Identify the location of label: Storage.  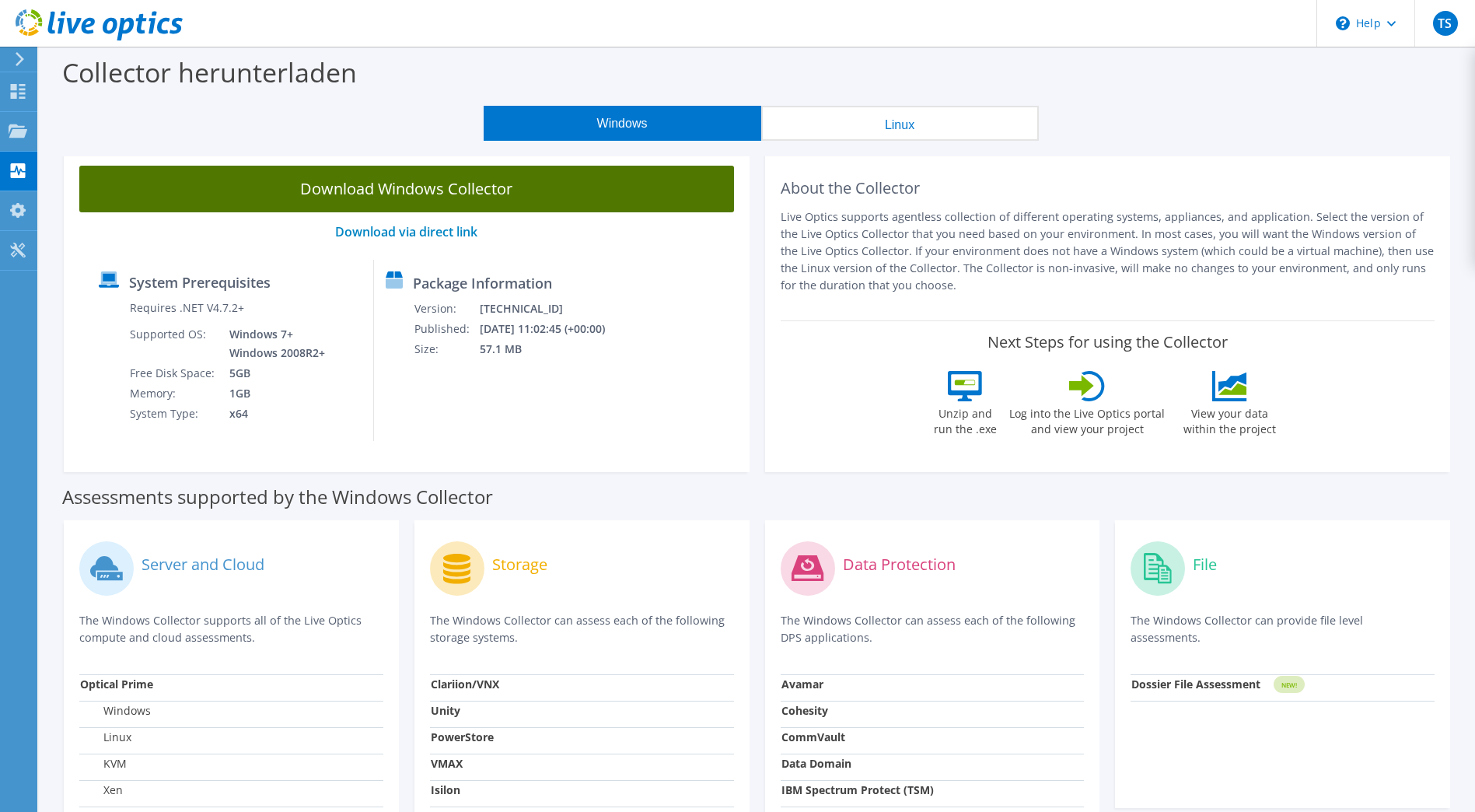
(519, 564).